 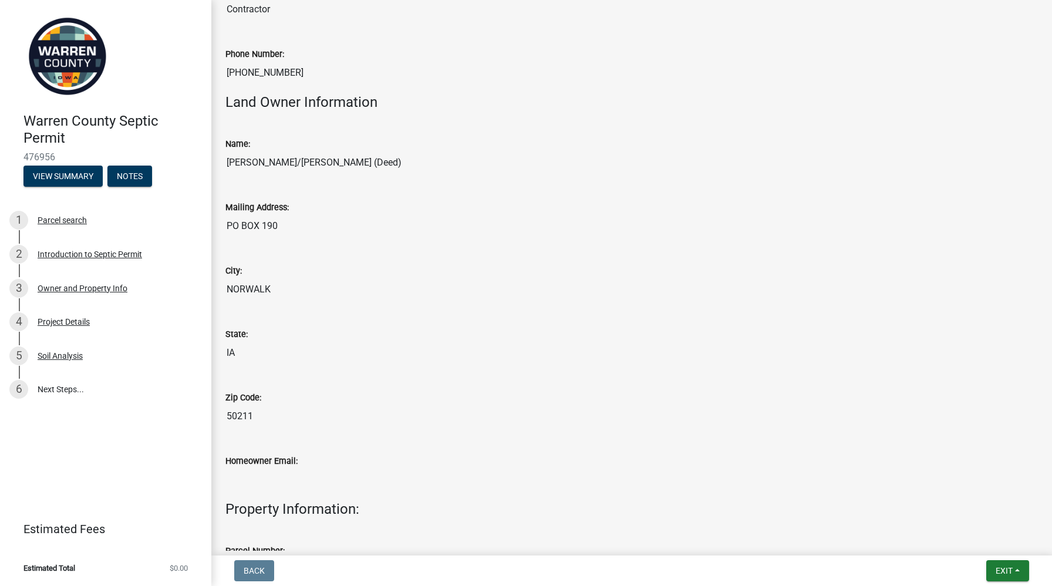 What do you see at coordinates (63, 176) in the screenshot?
I see `button: View Summary` at bounding box center [63, 176].